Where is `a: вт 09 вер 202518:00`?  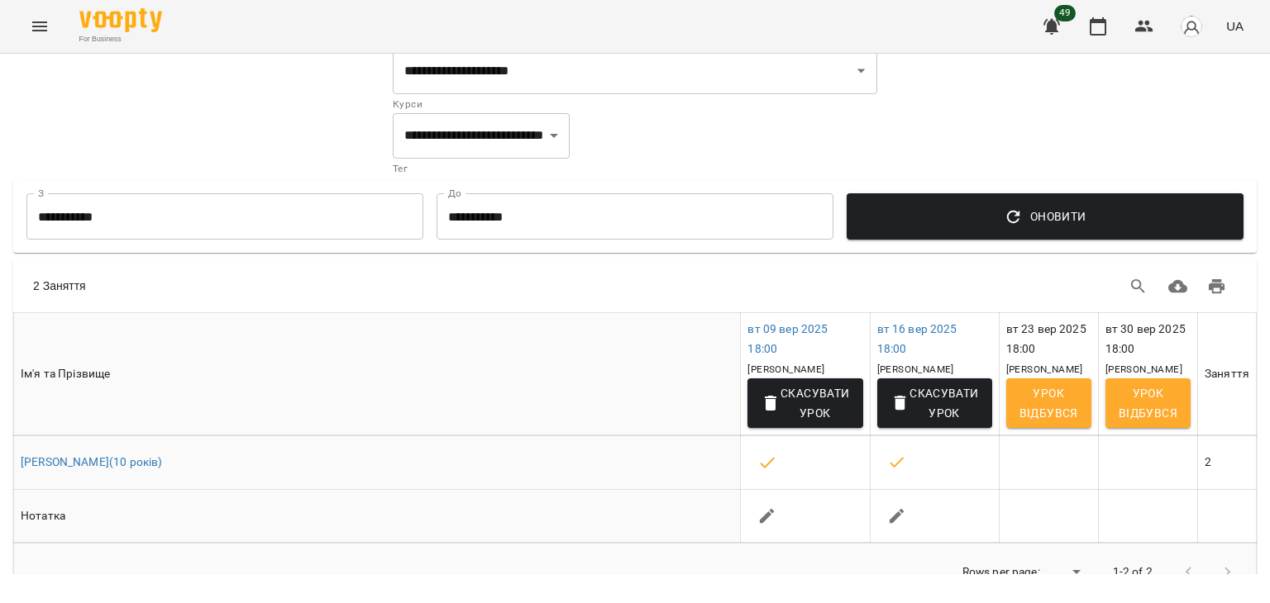
a: вт 09 вер 202518:00 is located at coordinates (787, 339).